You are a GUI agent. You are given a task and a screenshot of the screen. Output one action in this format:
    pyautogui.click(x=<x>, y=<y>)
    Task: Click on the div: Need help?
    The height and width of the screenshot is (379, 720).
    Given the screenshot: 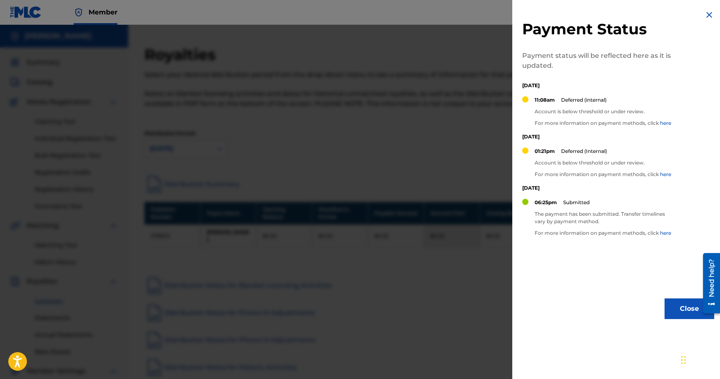 What is the action you would take?
    pyautogui.click(x=14, y=28)
    